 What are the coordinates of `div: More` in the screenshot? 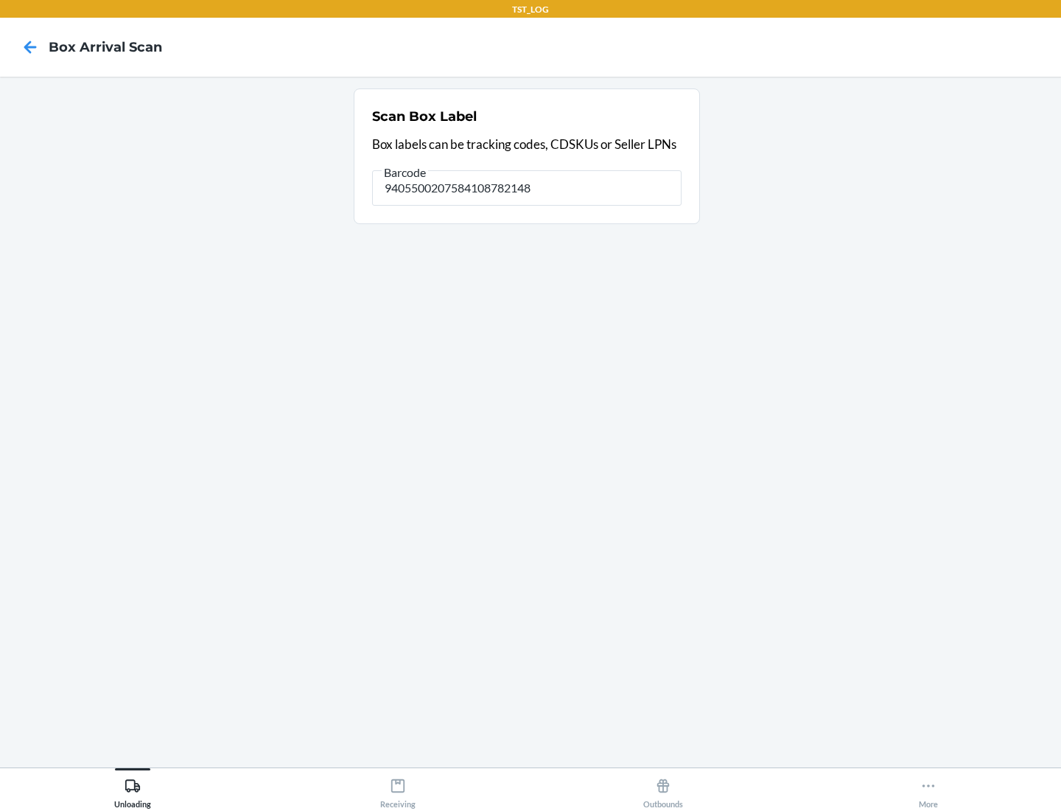 It's located at (929, 790).